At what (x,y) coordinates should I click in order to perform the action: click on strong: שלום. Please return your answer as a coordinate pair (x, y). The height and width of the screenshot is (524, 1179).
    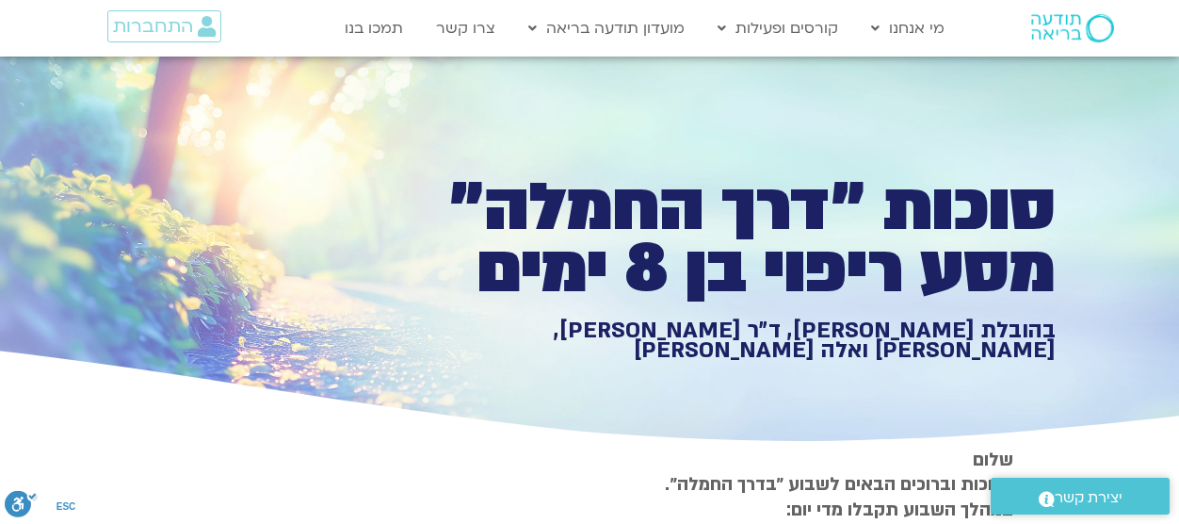
    Looking at the image, I should click on (993, 460).